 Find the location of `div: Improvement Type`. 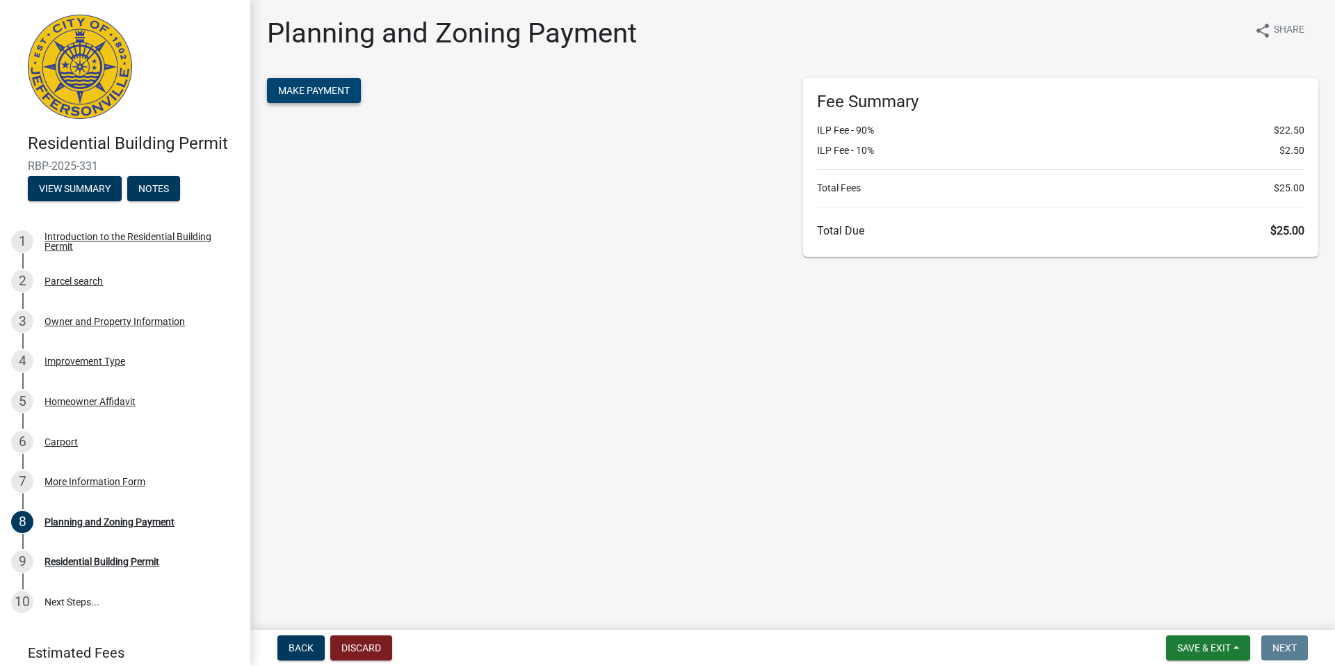

div: Improvement Type is located at coordinates (85, 361).